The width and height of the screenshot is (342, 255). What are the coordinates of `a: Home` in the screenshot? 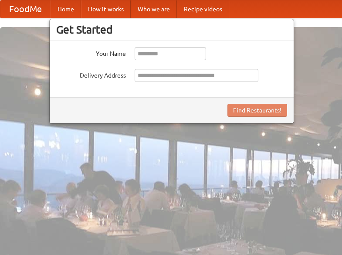 It's located at (66, 9).